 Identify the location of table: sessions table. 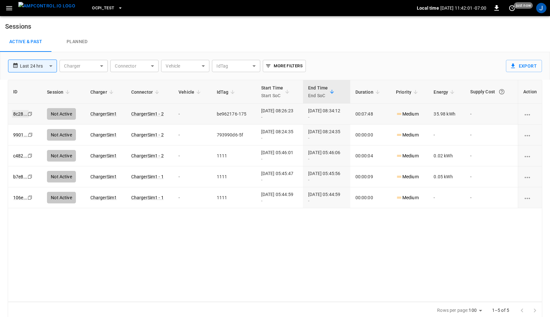
(275, 144).